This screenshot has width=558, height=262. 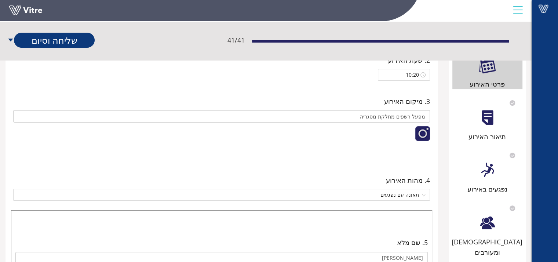 What do you see at coordinates (222, 195) in the screenshot?
I see `span: תאונה עם נפגעים` at bounding box center [222, 195].